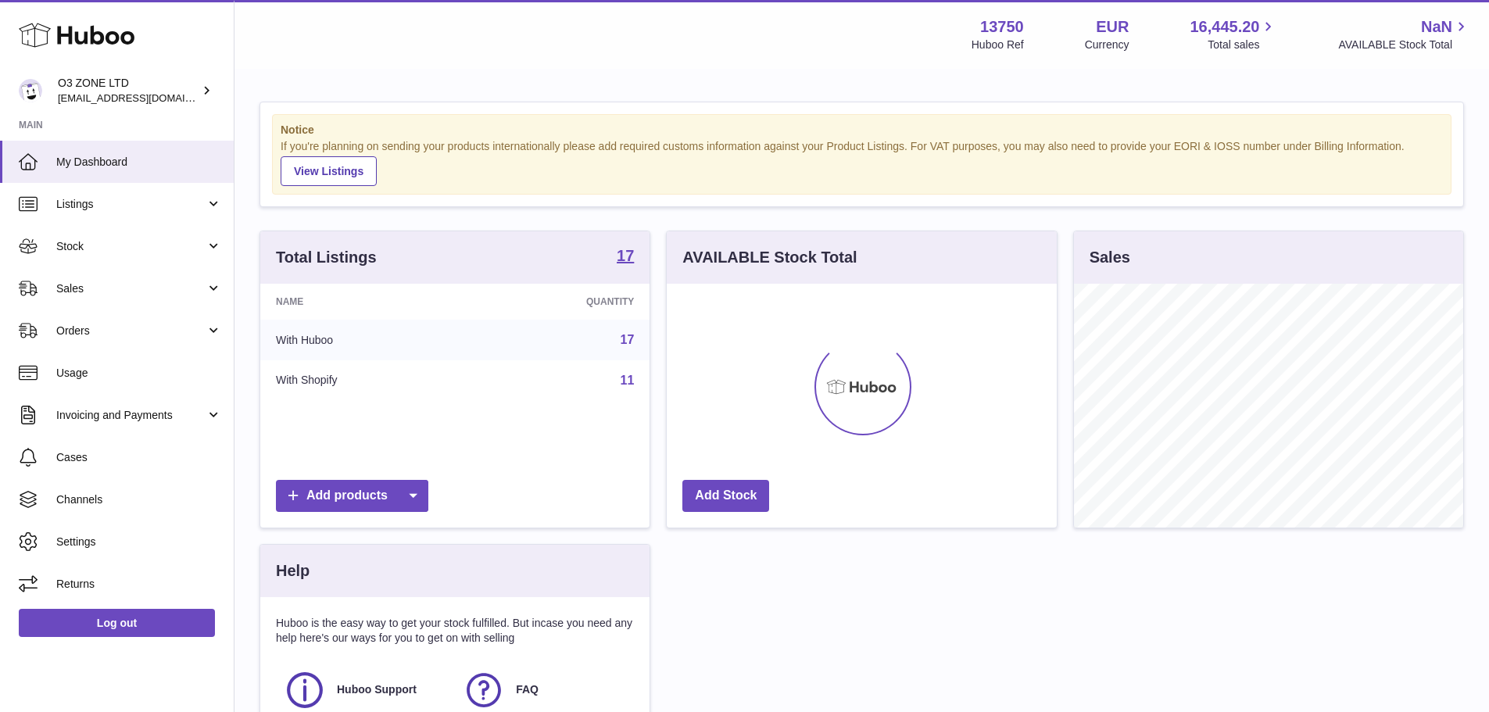 This screenshot has width=1489, height=712. What do you see at coordinates (1404, 34) in the screenshot?
I see `a: NaN AVAILABLE Stock Total` at bounding box center [1404, 34].